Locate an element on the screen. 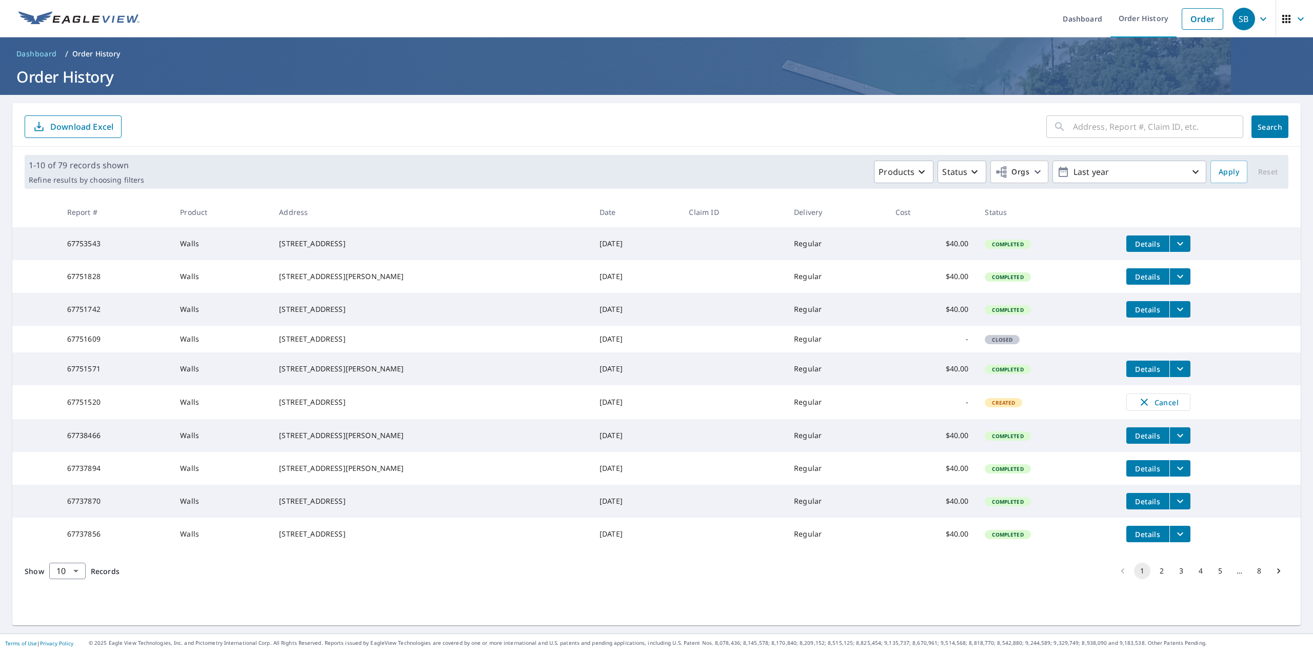 This screenshot has height=652, width=1313. td: 67751828 is located at coordinates (115, 277).